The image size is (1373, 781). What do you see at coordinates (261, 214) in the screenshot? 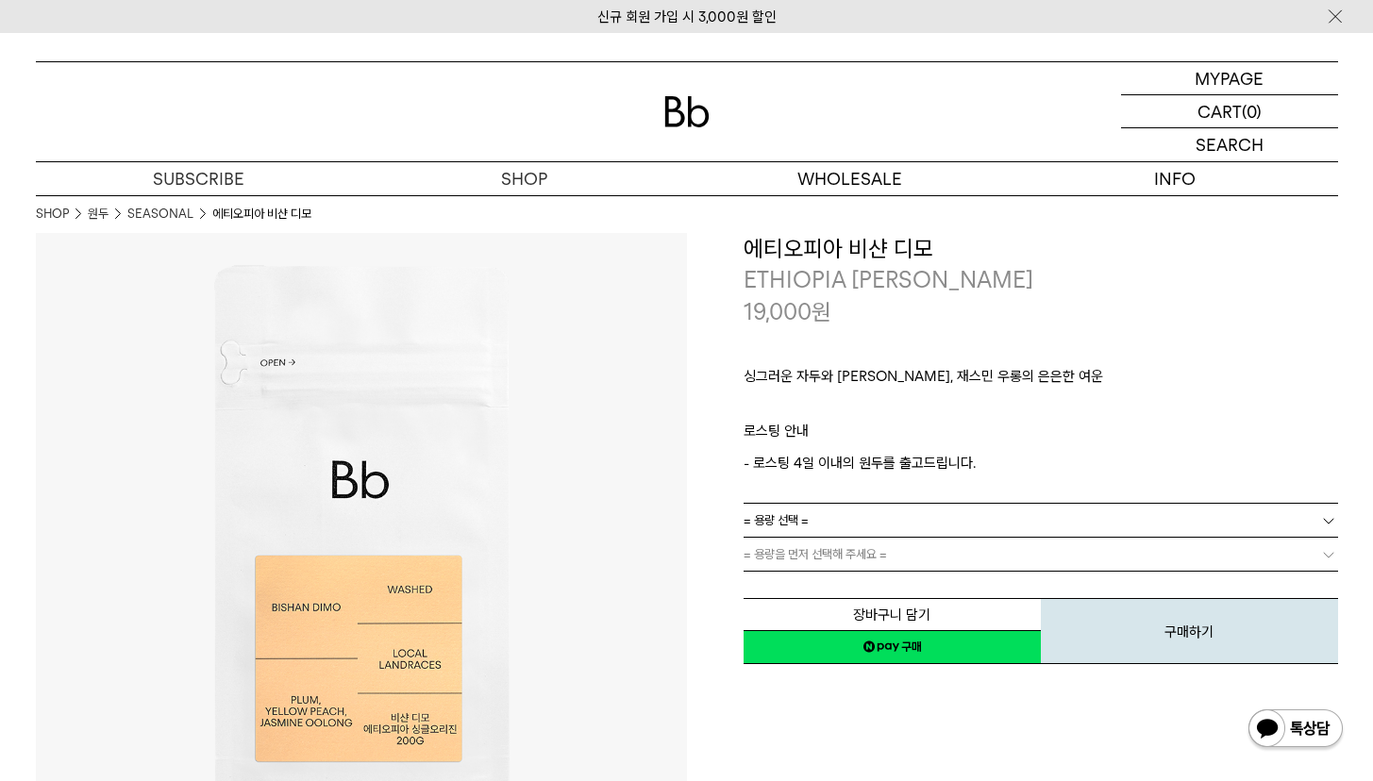
I see `li: 에티오피아 비샨 디모` at bounding box center [261, 214].